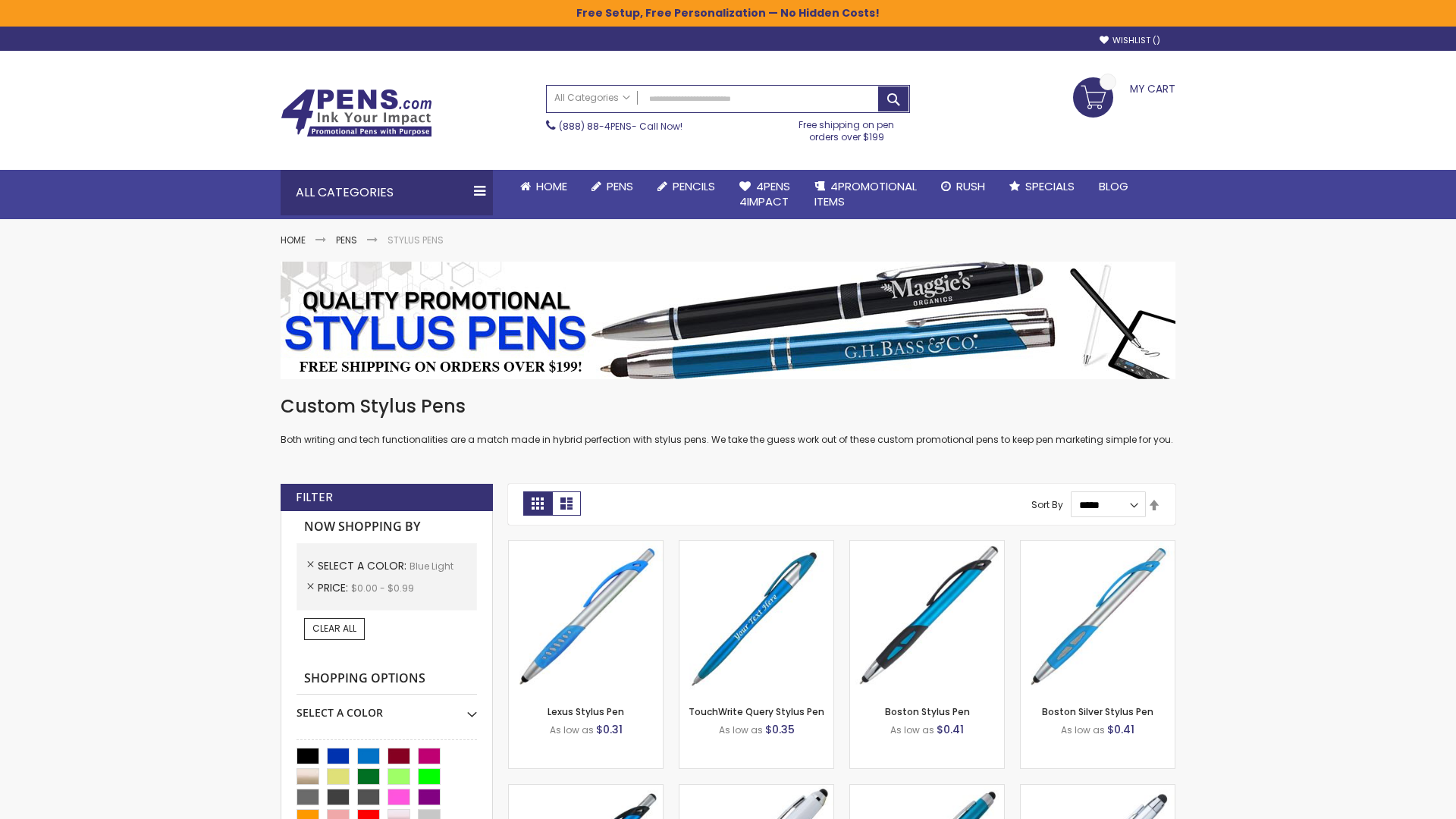 The image size is (1456, 819). What do you see at coordinates (756, 546) in the screenshot?
I see `a: TouchWrite Query Stylus Pen-Blue Light` at bounding box center [756, 546].